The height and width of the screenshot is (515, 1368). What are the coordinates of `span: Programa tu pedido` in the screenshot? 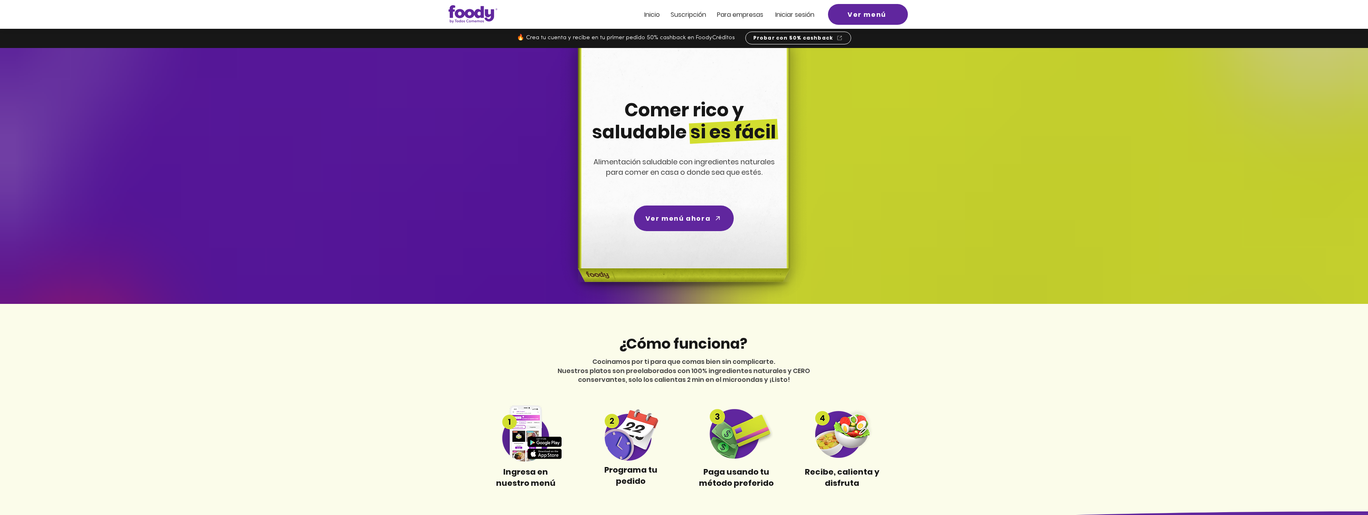 It's located at (631, 475).